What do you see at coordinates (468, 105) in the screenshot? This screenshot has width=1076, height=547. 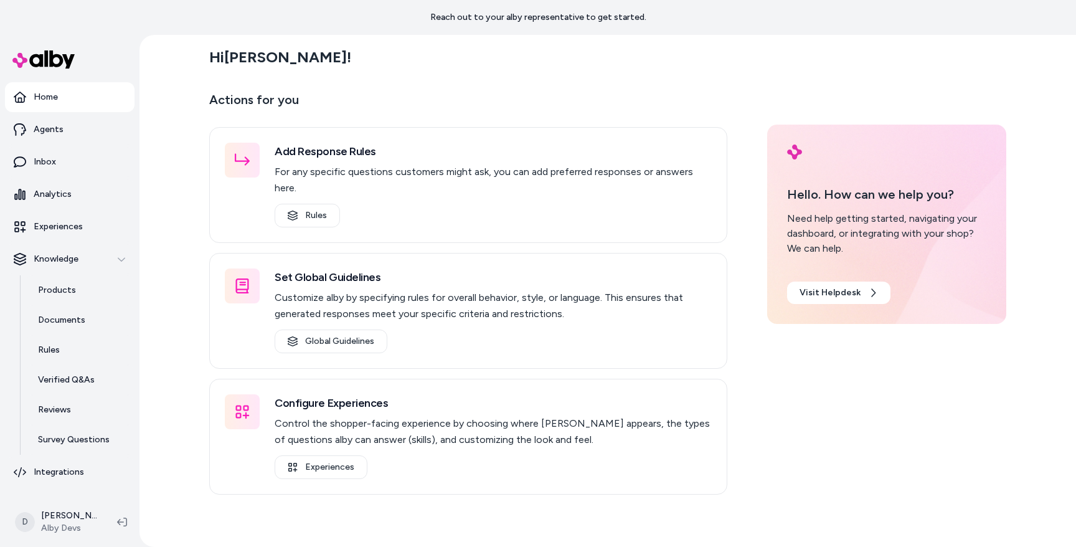 I see `p: Actions for you` at bounding box center [468, 105].